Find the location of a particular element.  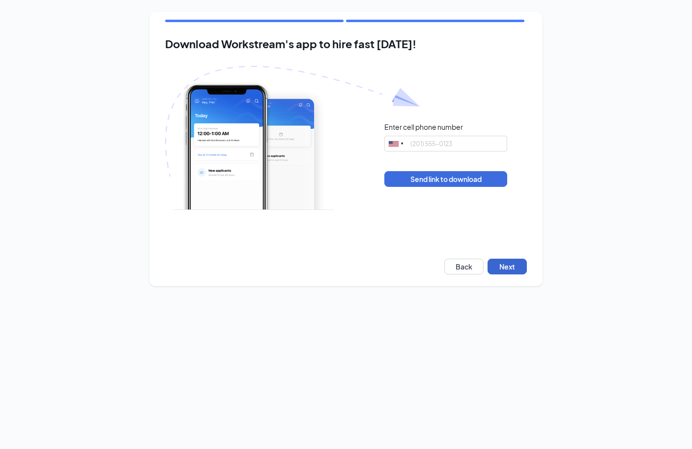

div: Enter cell phone number is located at coordinates (424, 127).